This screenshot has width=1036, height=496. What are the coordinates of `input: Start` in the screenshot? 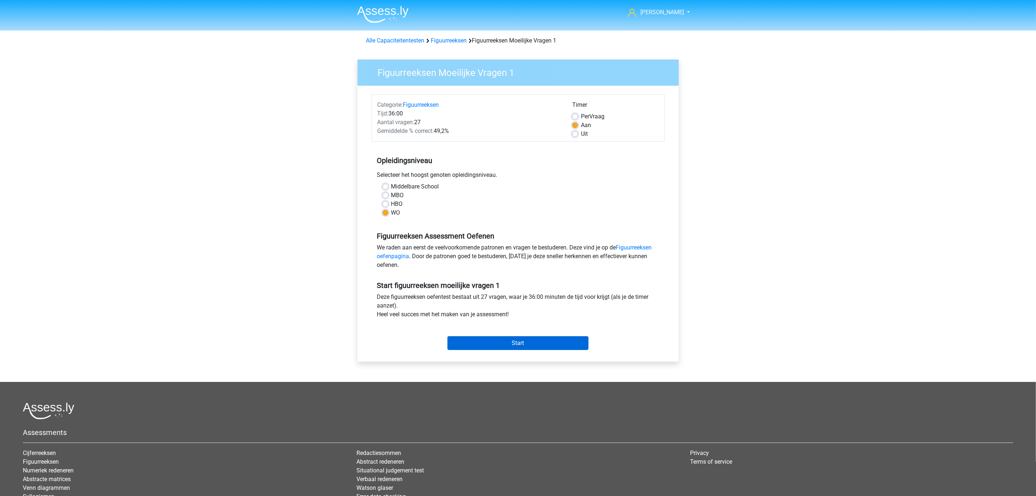 It's located at (518, 343).